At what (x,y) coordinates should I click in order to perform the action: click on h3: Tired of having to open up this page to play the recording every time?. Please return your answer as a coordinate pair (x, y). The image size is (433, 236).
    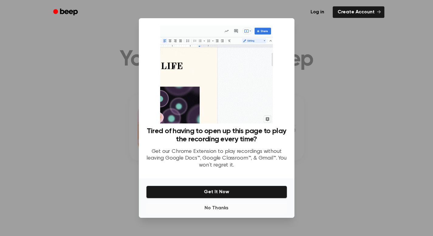
    Looking at the image, I should click on (216, 135).